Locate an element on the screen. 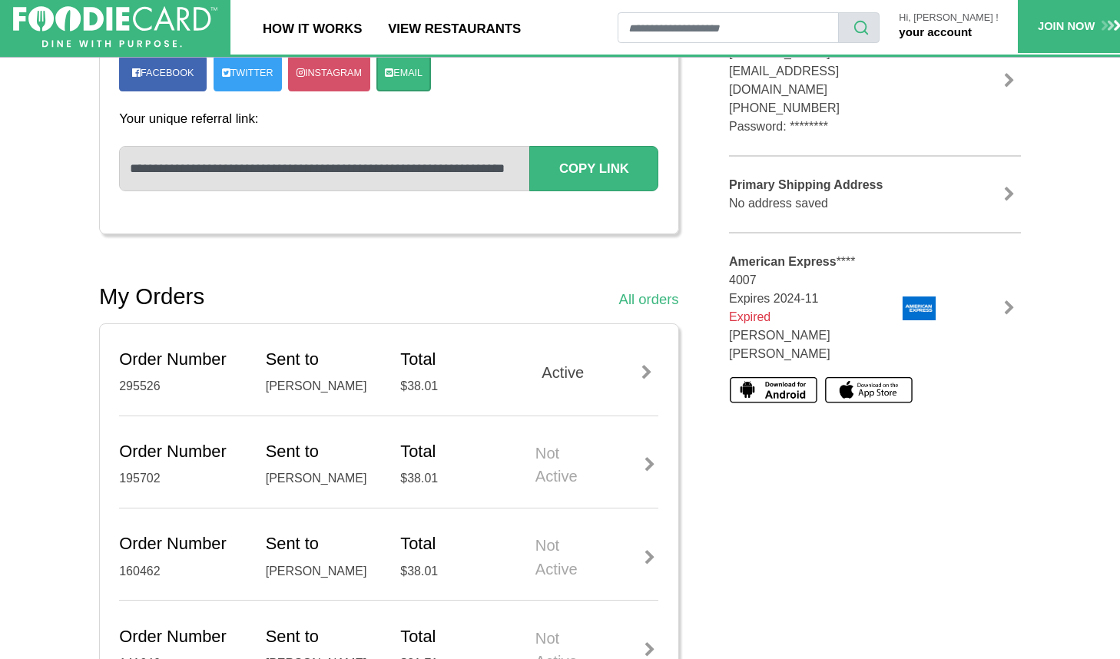 The height and width of the screenshot is (659, 1120). a: All orders is located at coordinates (649, 299).